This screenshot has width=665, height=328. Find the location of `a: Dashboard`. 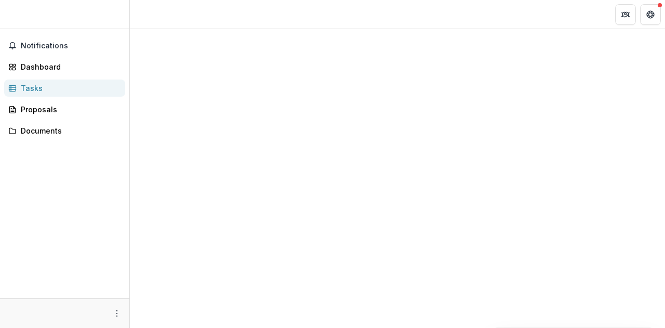

a: Dashboard is located at coordinates (64, 67).